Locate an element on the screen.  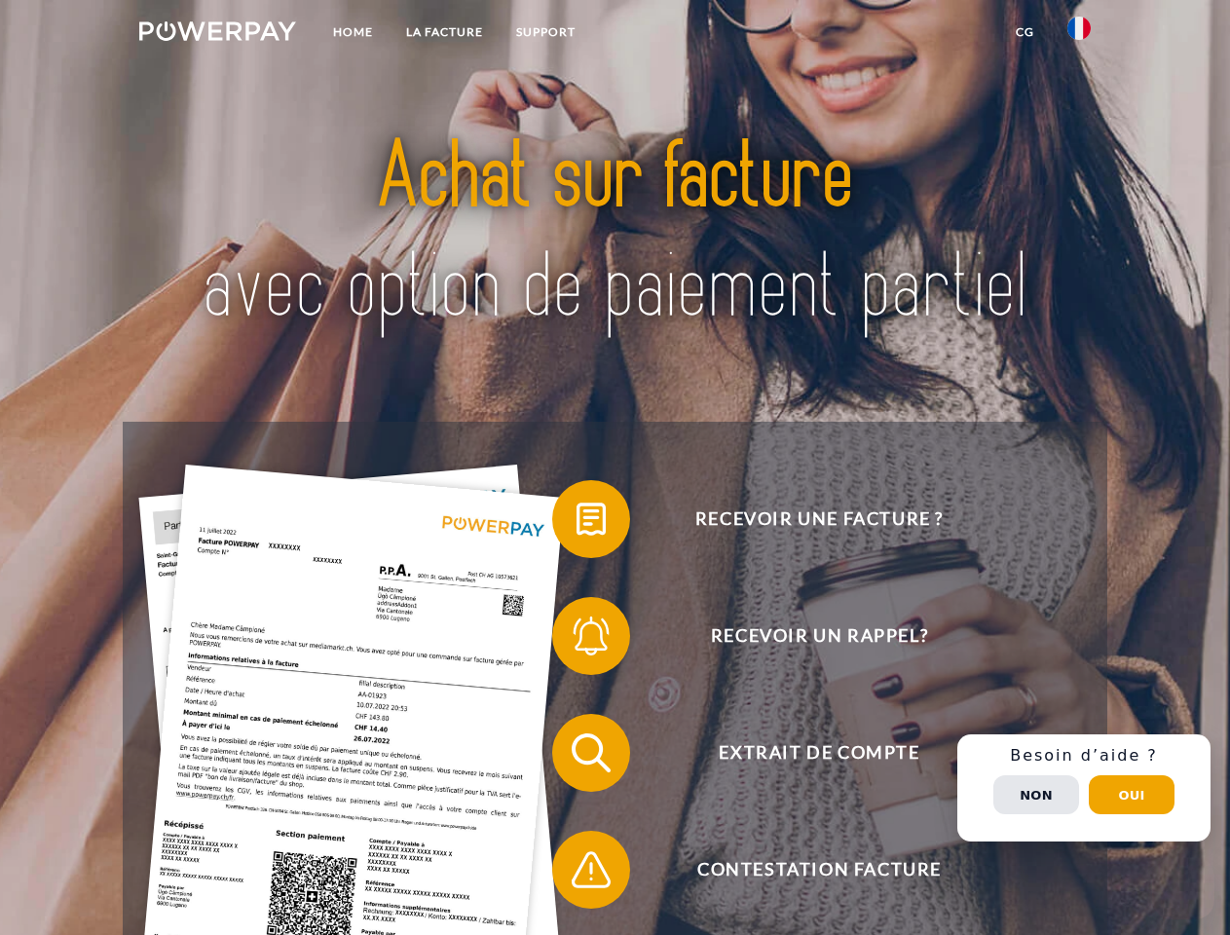
div: Schnellhilfe is located at coordinates (1084, 788).